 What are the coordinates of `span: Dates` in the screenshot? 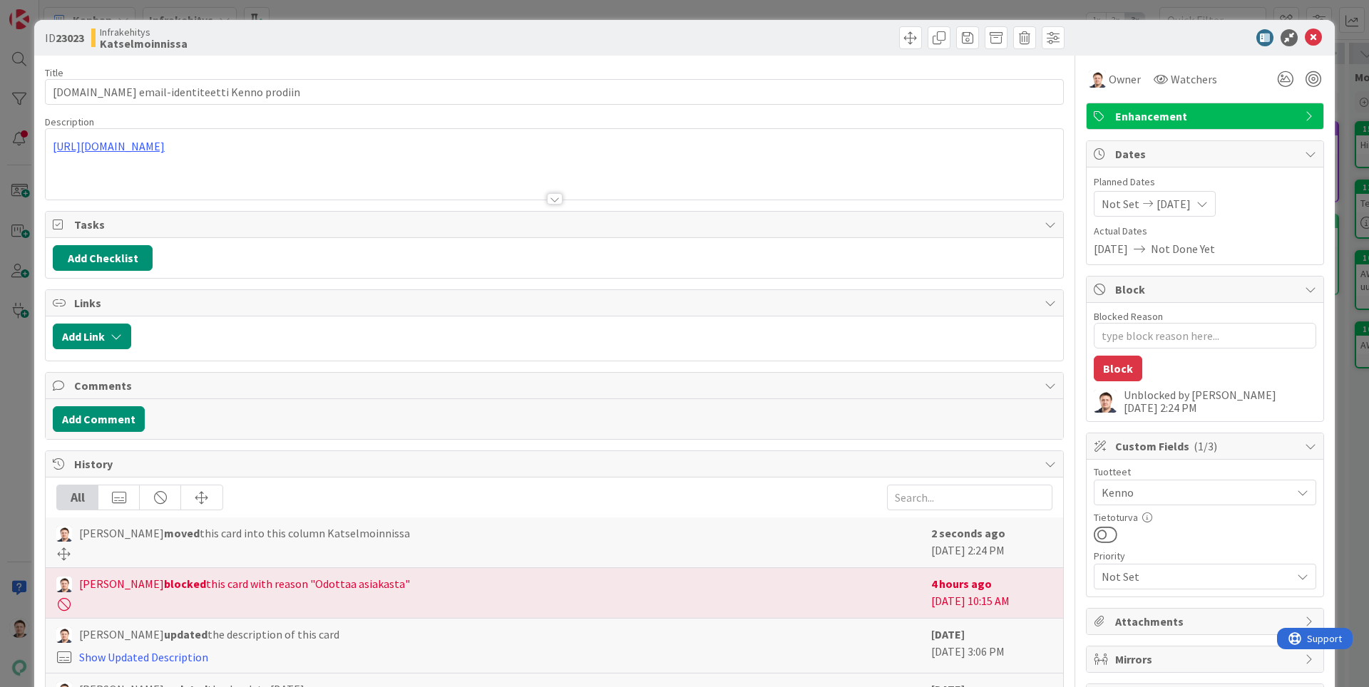 It's located at (1206, 154).